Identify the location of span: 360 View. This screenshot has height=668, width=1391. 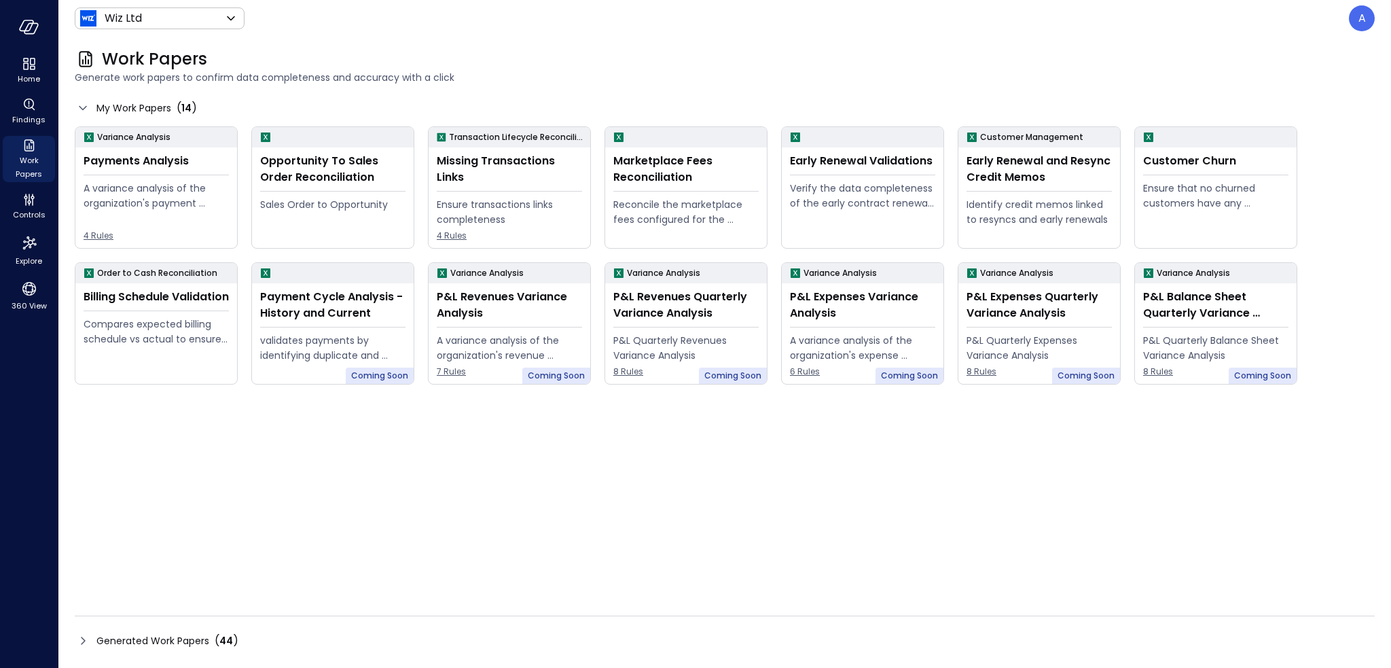
(29, 306).